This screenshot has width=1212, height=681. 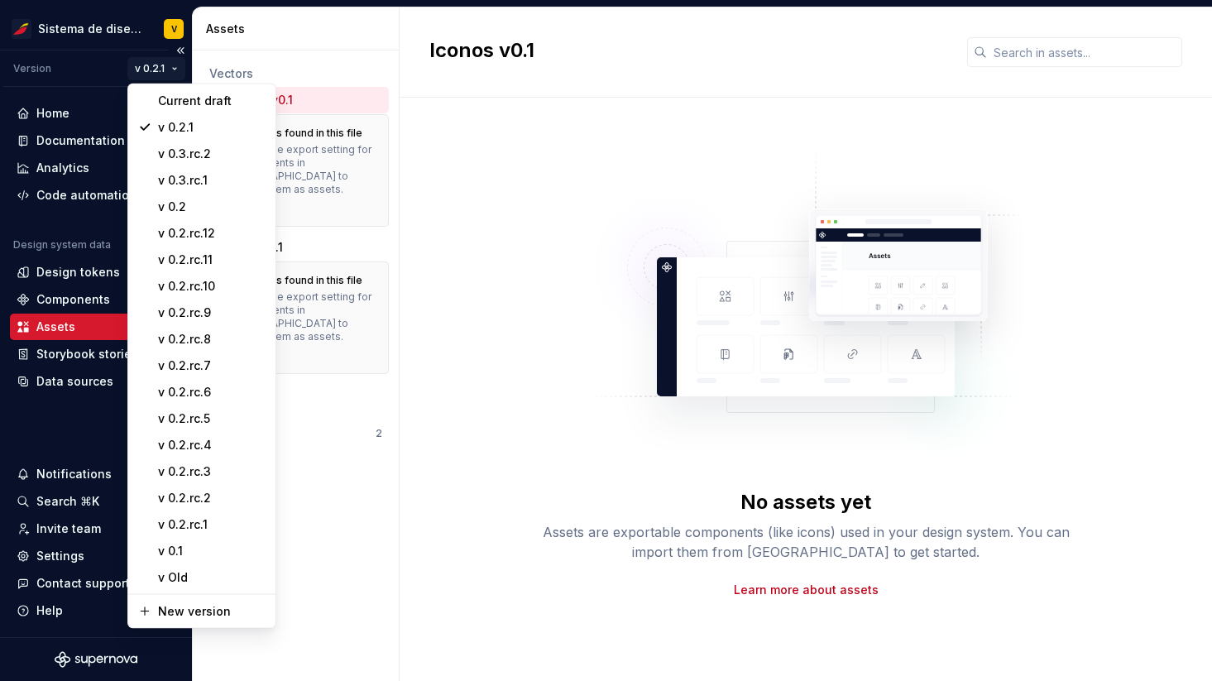 What do you see at coordinates (212, 180) in the screenshot?
I see `div: v 0.3.rc.1` at bounding box center [212, 180].